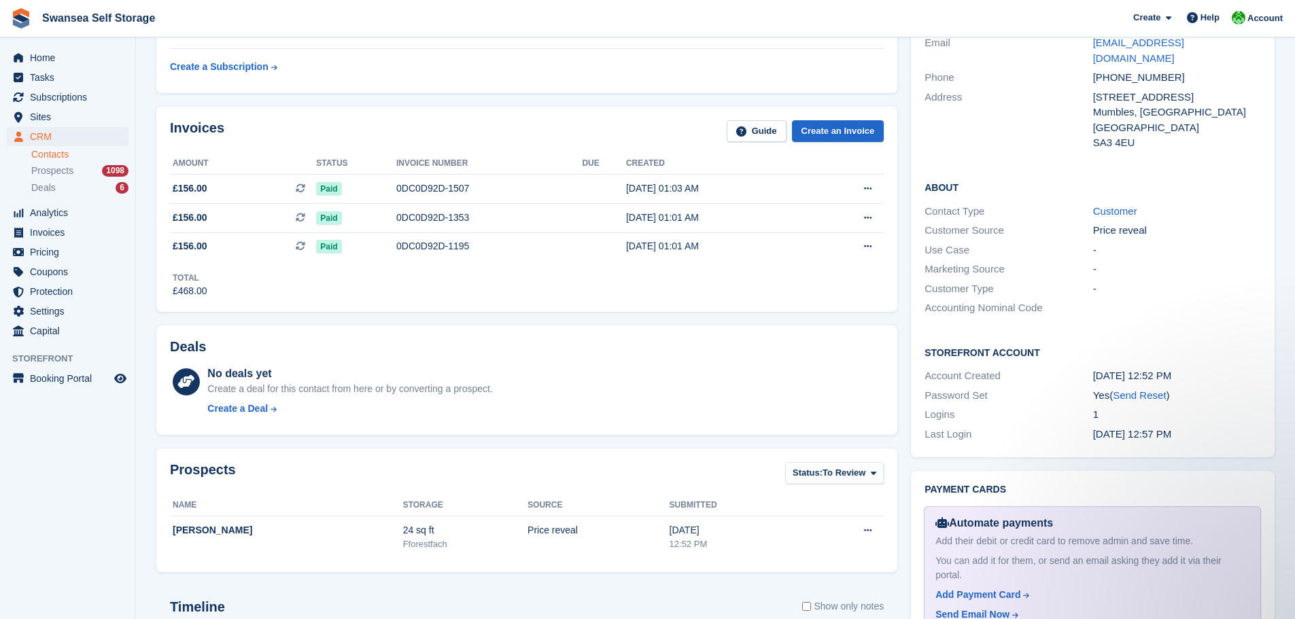 This screenshot has height=619, width=1295. I want to click on span: Capital, so click(71, 331).